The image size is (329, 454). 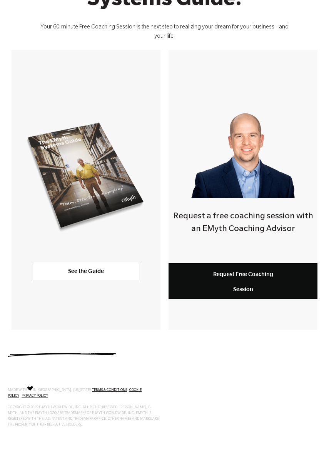 What do you see at coordinates (62, 355) in the screenshot?
I see `img: underline.svg` at bounding box center [62, 355].